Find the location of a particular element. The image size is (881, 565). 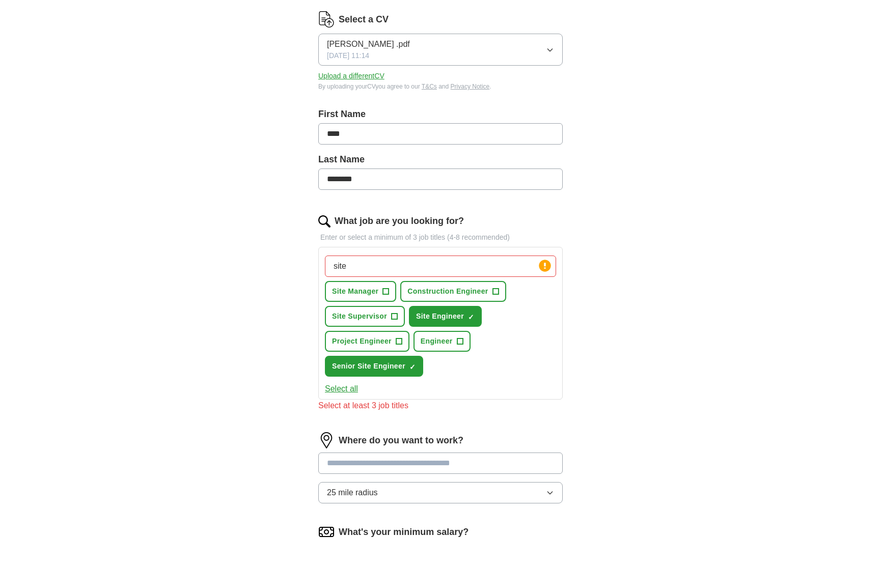

button: Site Manager is located at coordinates (361, 291).